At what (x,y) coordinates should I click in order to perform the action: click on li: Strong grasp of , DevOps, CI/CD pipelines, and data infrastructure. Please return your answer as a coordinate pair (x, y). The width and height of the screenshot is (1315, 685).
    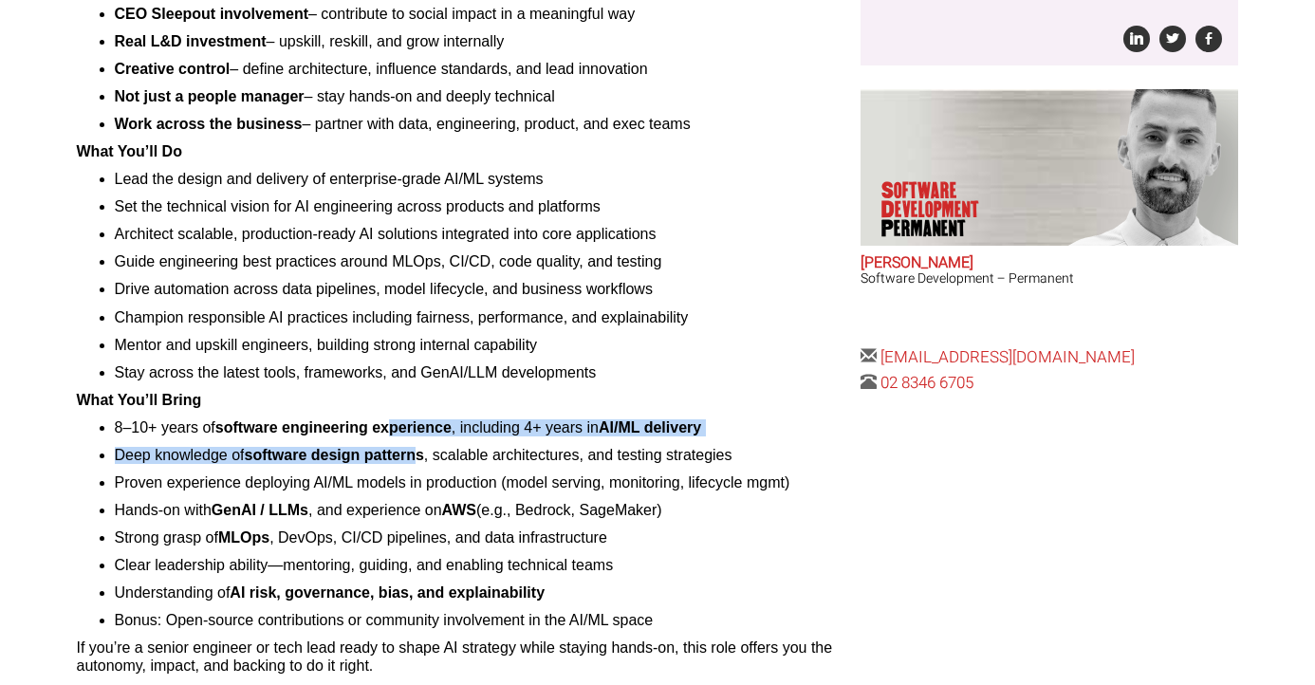
    Looking at the image, I should click on (481, 538).